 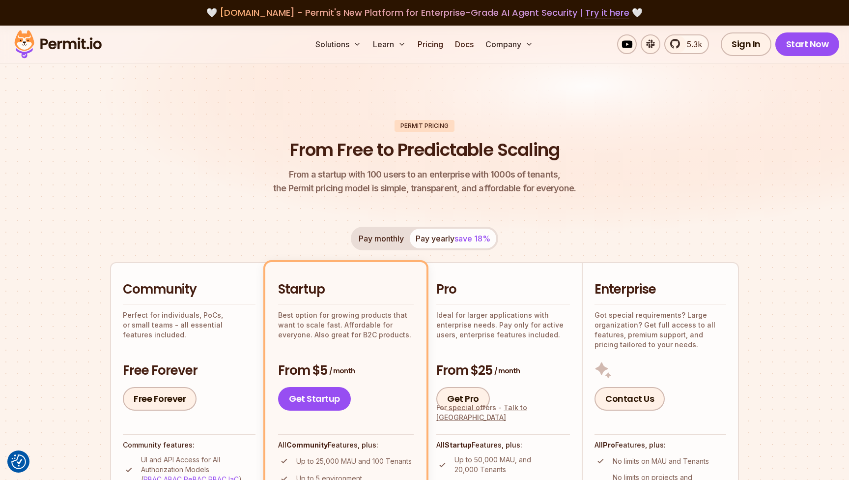 What do you see at coordinates (661, 289) in the screenshot?
I see `h2: Enterprise` at bounding box center [661, 289].